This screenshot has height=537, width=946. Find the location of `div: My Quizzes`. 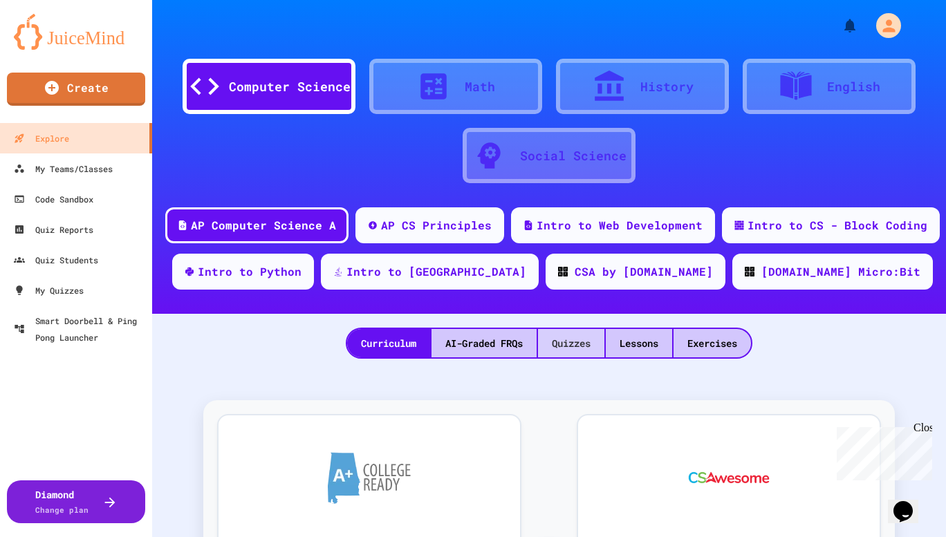

div: My Quizzes is located at coordinates (48, 290).